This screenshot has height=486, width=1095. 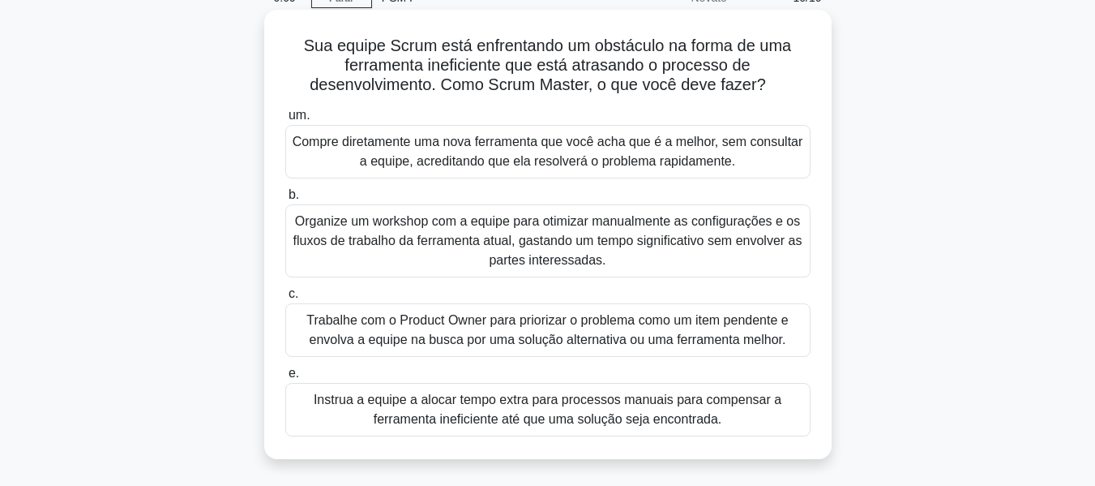 I want to click on font: Instrua a equipe a alocar tempo extra para processos manuais para compensar a ferramenta ineficie..., so click(x=547, y=409).